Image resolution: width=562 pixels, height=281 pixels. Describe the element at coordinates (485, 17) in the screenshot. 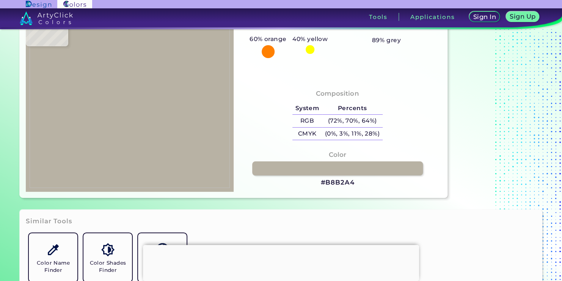

I see `a: Sign In` at that location.